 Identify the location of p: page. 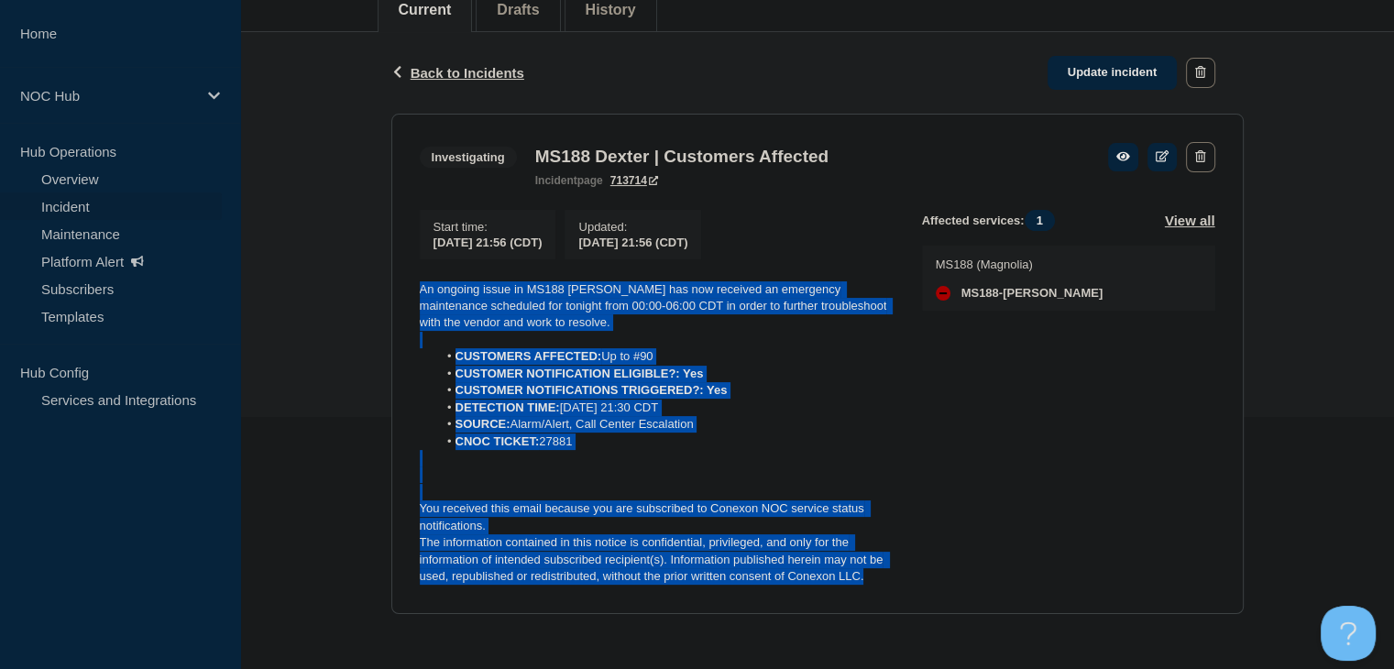
(569, 181).